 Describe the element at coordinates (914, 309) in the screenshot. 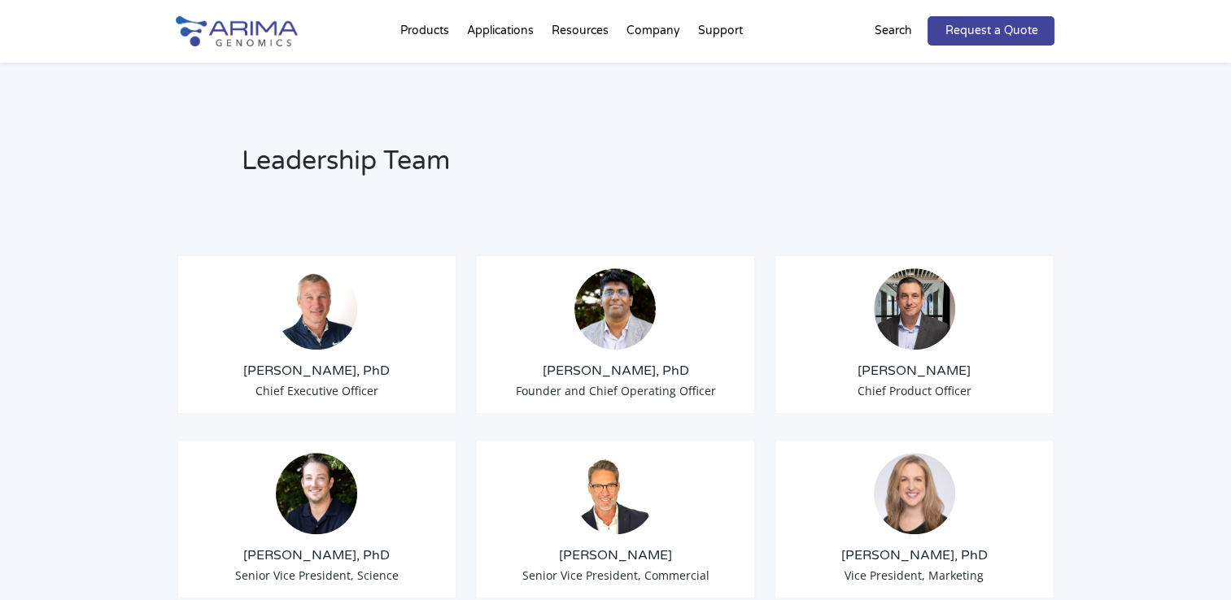

I see `img: Chris-Roberts.jpg` at that location.